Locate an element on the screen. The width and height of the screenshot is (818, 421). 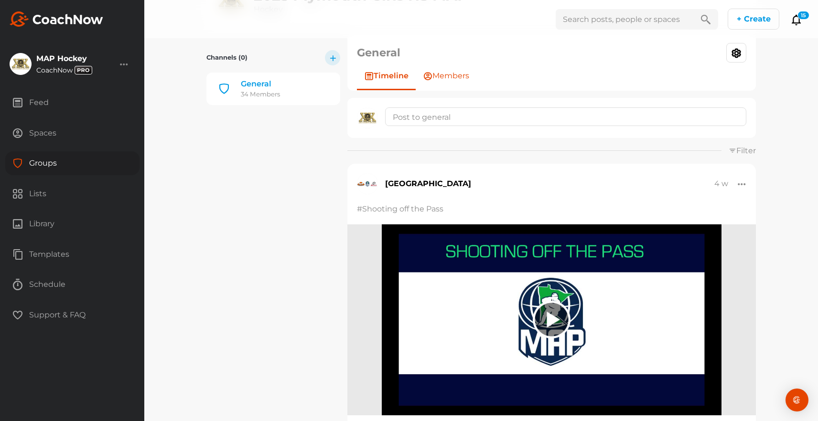
a: Schedule is located at coordinates (72, 288).